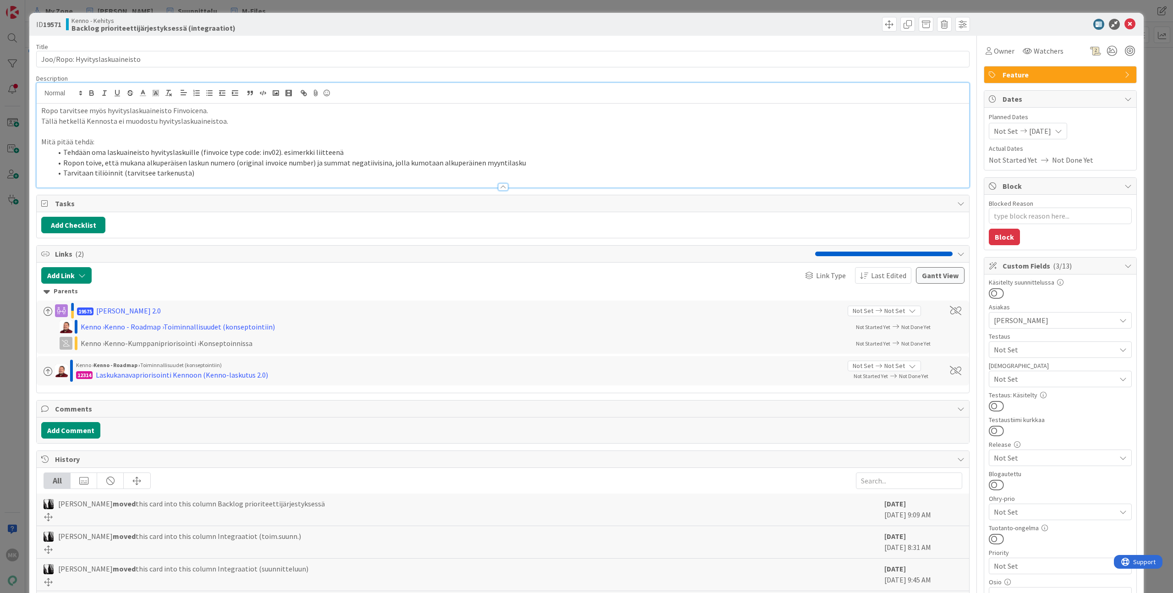  What do you see at coordinates (30, 7) in the screenshot?
I see `span: Support` at bounding box center [30, 7].